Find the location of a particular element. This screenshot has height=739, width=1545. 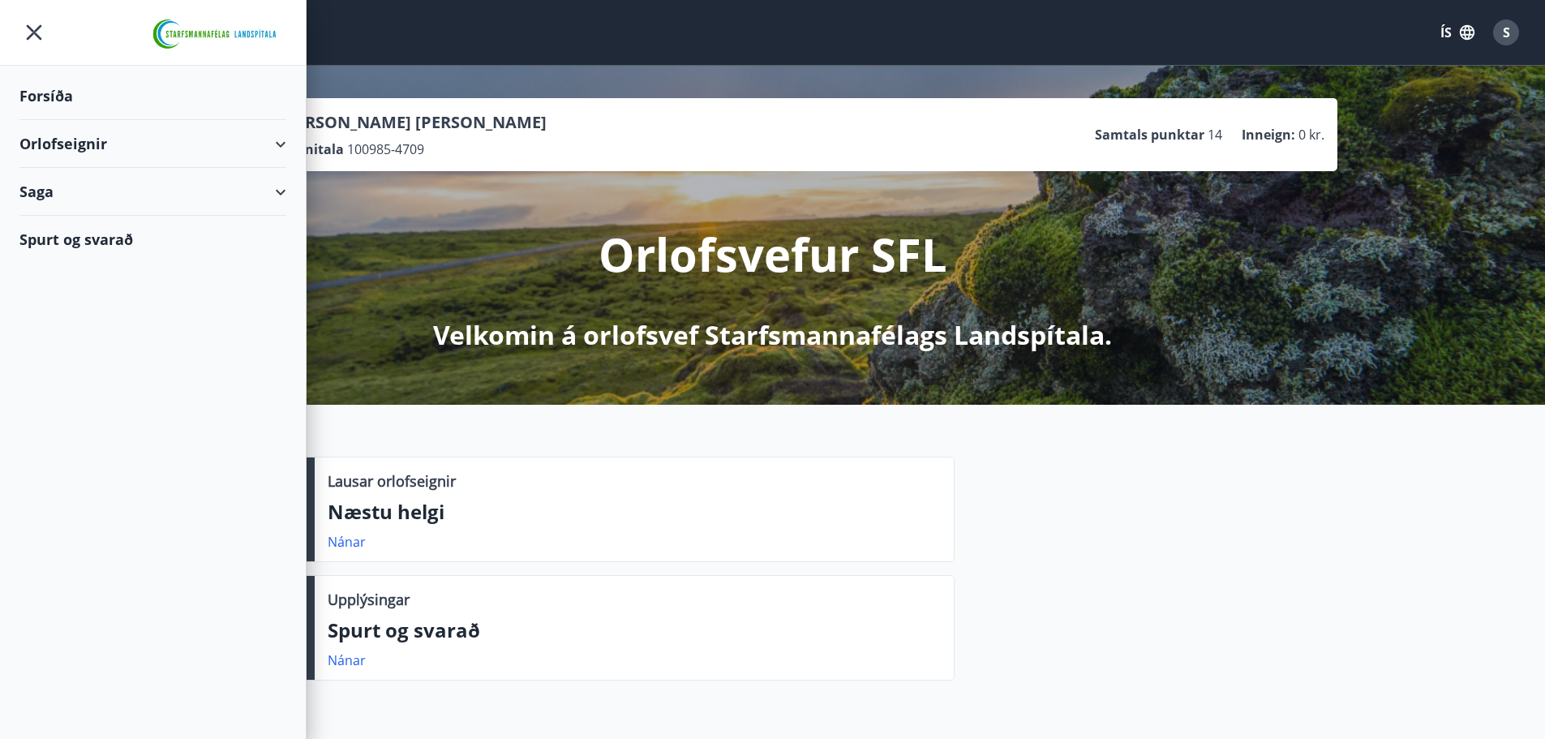

p: Lausar orlofseignir is located at coordinates (392, 481).